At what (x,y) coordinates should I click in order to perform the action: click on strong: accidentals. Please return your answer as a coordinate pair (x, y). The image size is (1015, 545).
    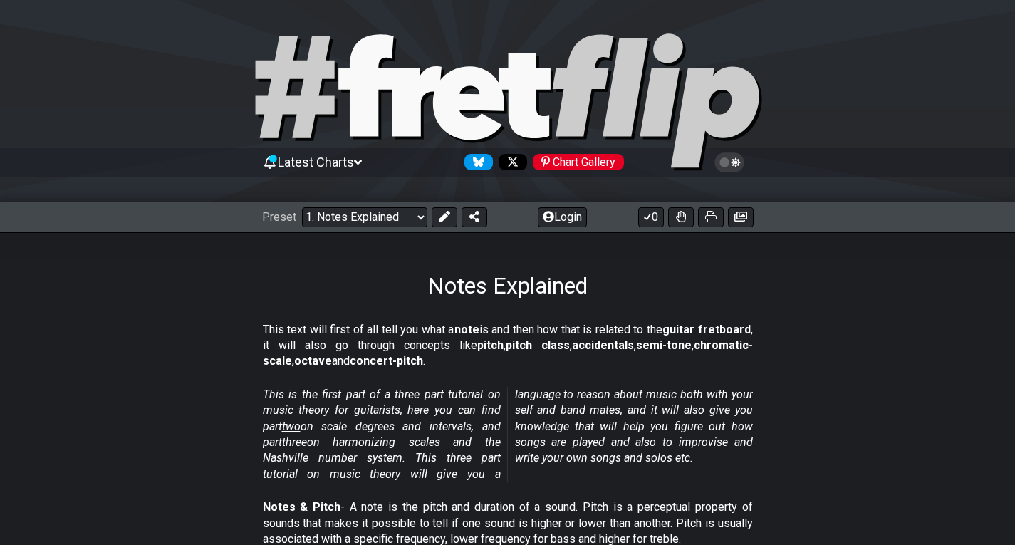
    Looking at the image, I should click on (603, 345).